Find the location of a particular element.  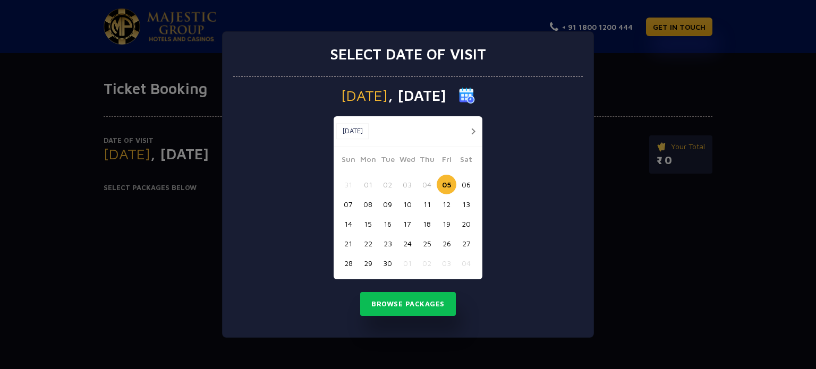

button: 15 is located at coordinates (368, 224).